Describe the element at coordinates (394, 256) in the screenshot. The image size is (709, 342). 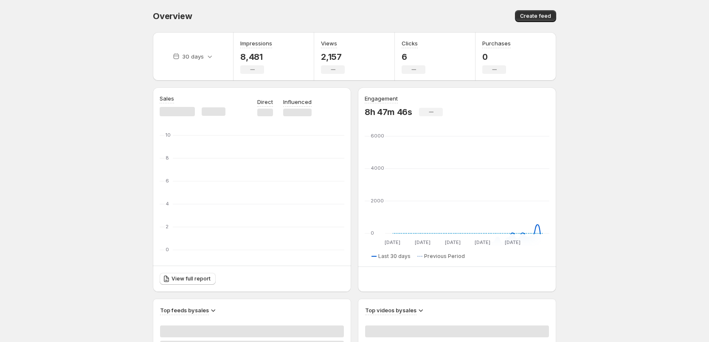
I see `span: Last 30 days` at that location.